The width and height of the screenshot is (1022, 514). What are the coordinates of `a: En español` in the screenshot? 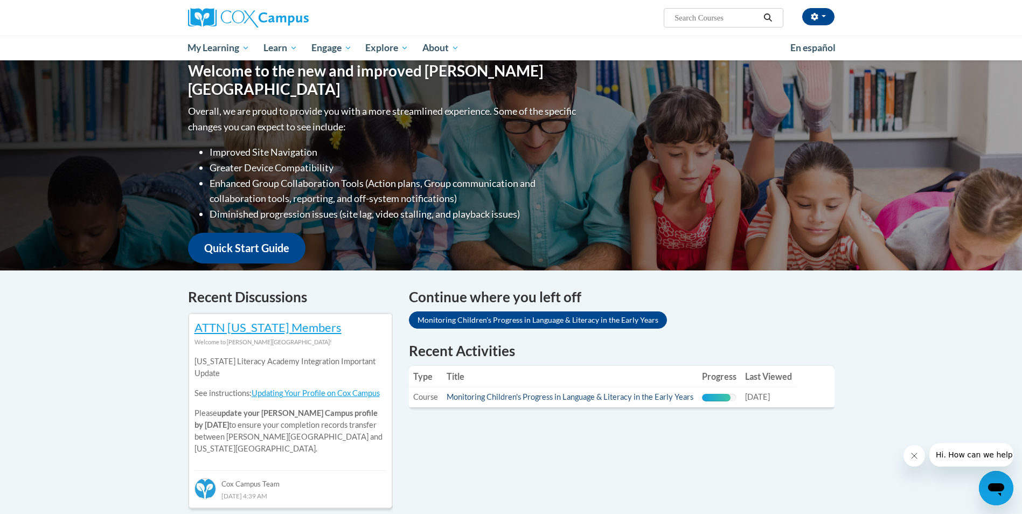 It's located at (813, 48).